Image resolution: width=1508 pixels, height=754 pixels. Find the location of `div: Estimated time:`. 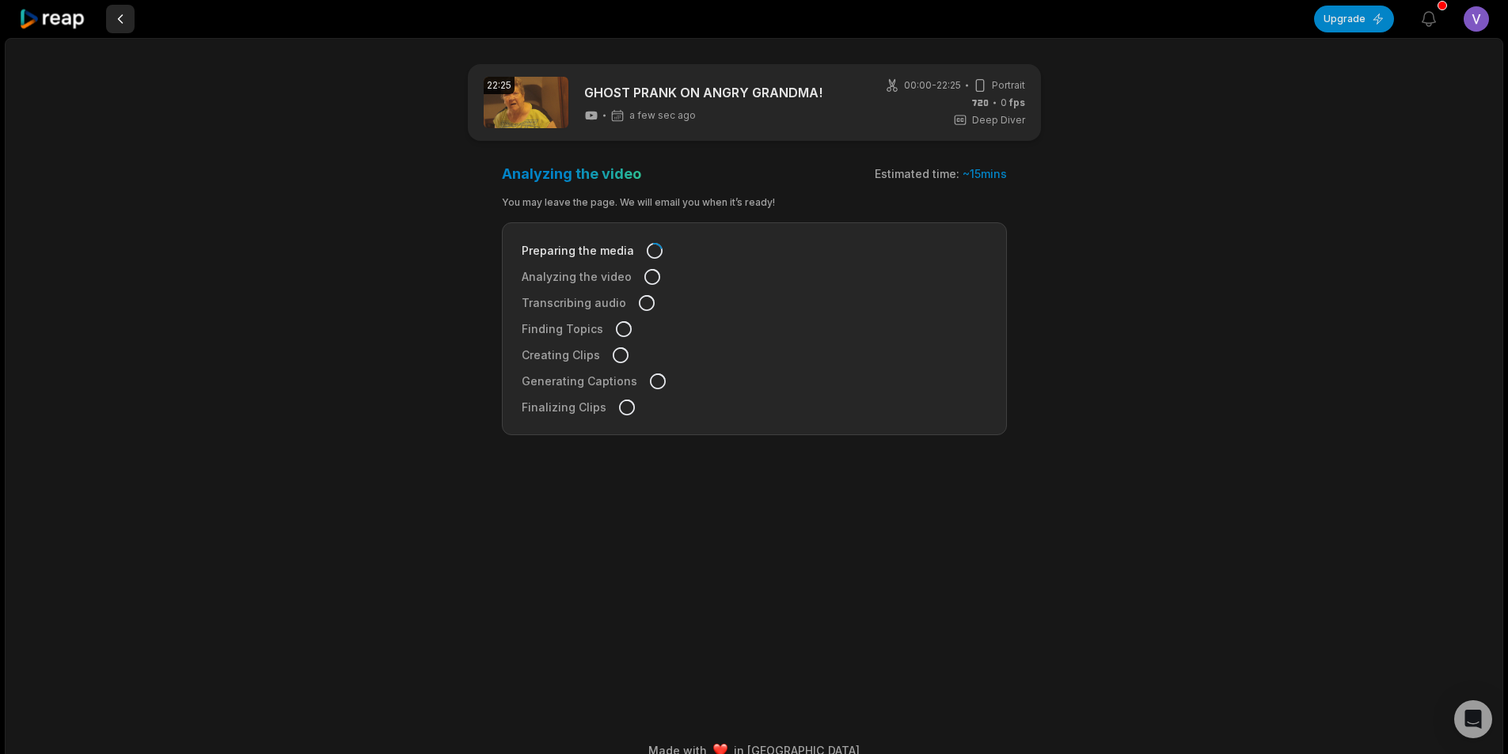

div: Estimated time: is located at coordinates (940, 174).